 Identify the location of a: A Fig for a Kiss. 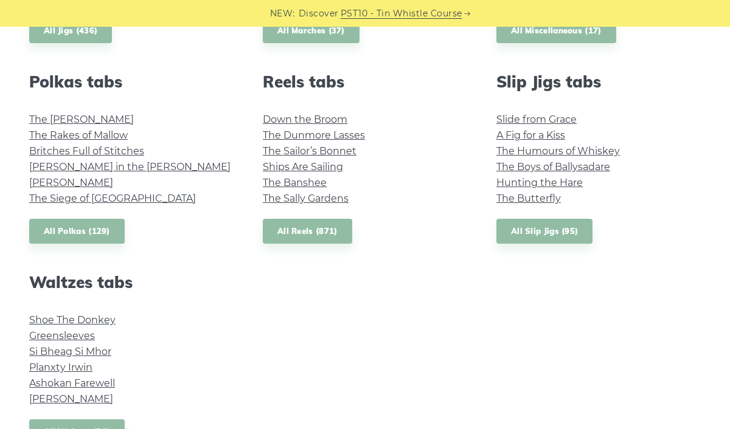
(530, 135).